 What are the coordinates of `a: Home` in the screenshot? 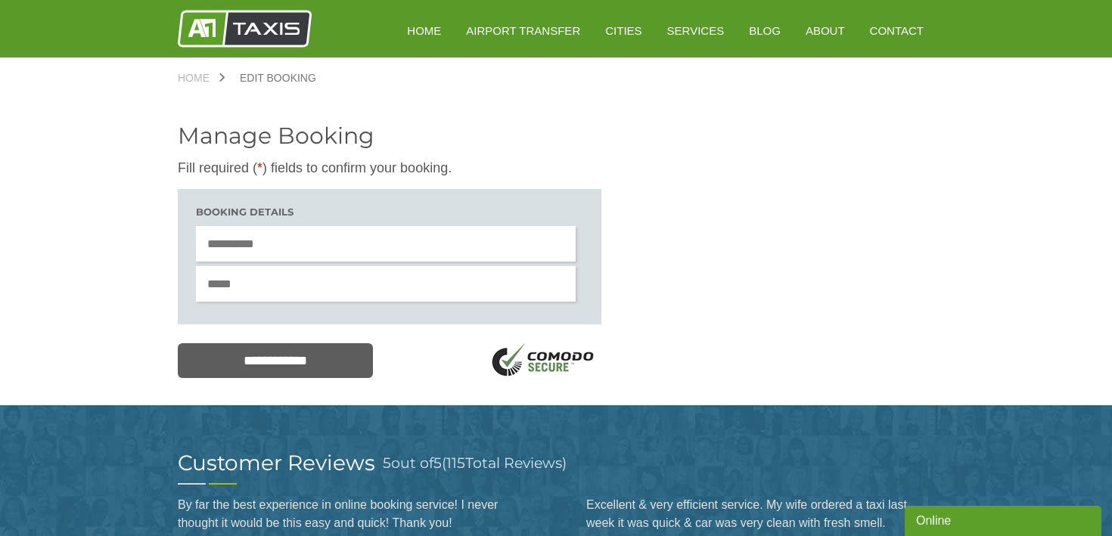 It's located at (201, 78).